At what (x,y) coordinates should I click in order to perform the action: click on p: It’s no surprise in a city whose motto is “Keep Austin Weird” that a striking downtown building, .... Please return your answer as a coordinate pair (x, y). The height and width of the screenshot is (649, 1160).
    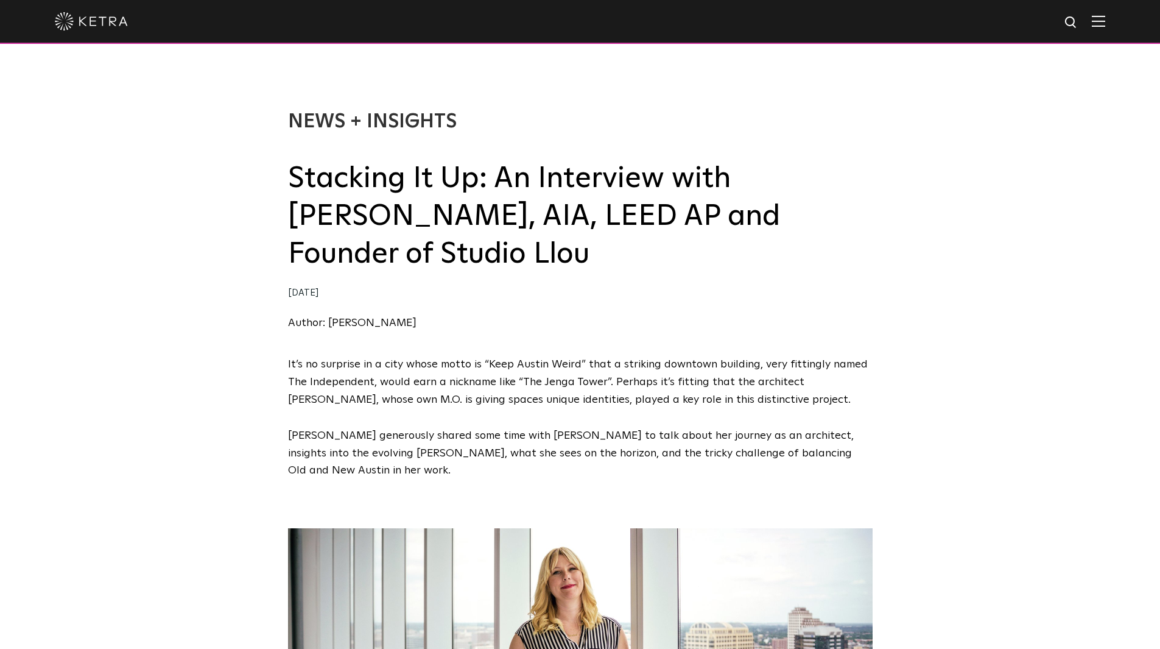
    Looking at the image, I should click on (580, 382).